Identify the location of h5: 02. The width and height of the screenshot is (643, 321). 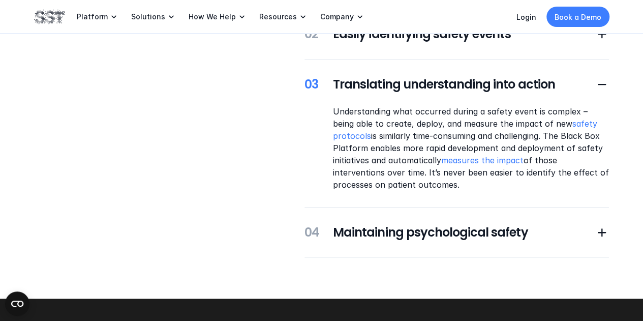
(312, 34).